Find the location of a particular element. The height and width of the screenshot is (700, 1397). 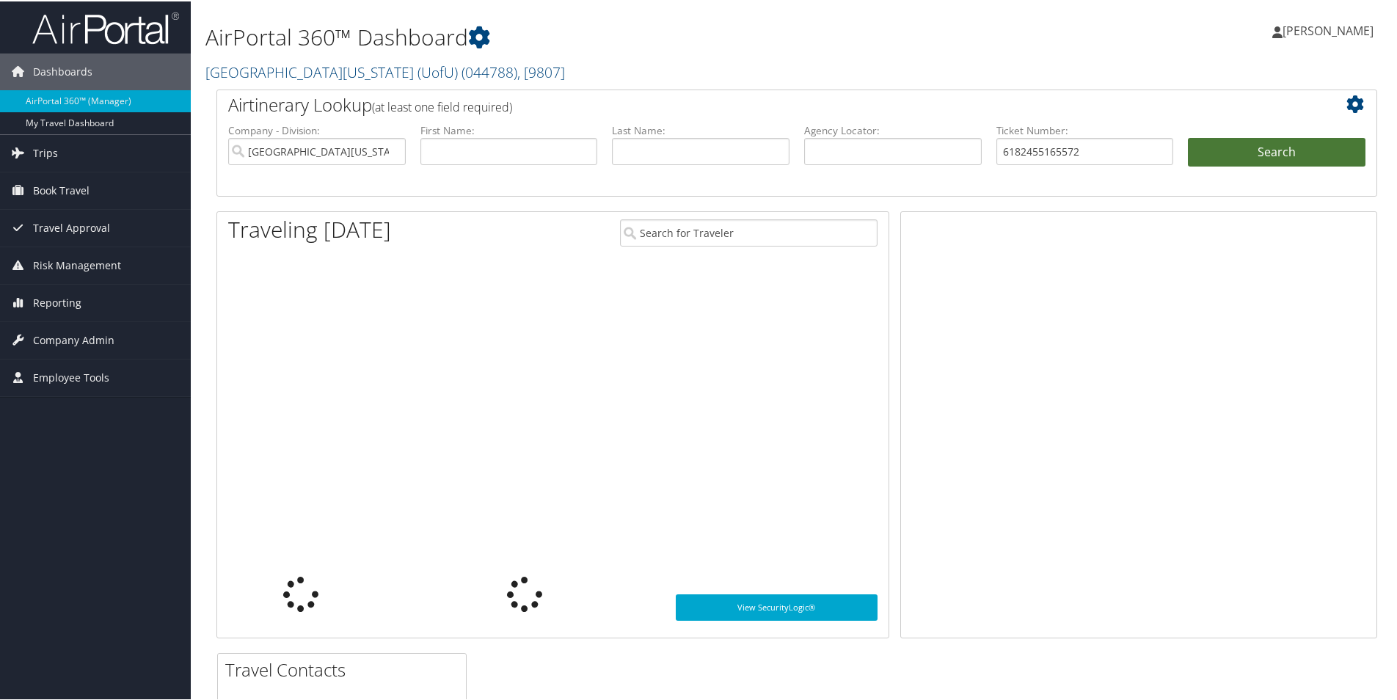

label: Agency Locator: is located at coordinates (893, 129).